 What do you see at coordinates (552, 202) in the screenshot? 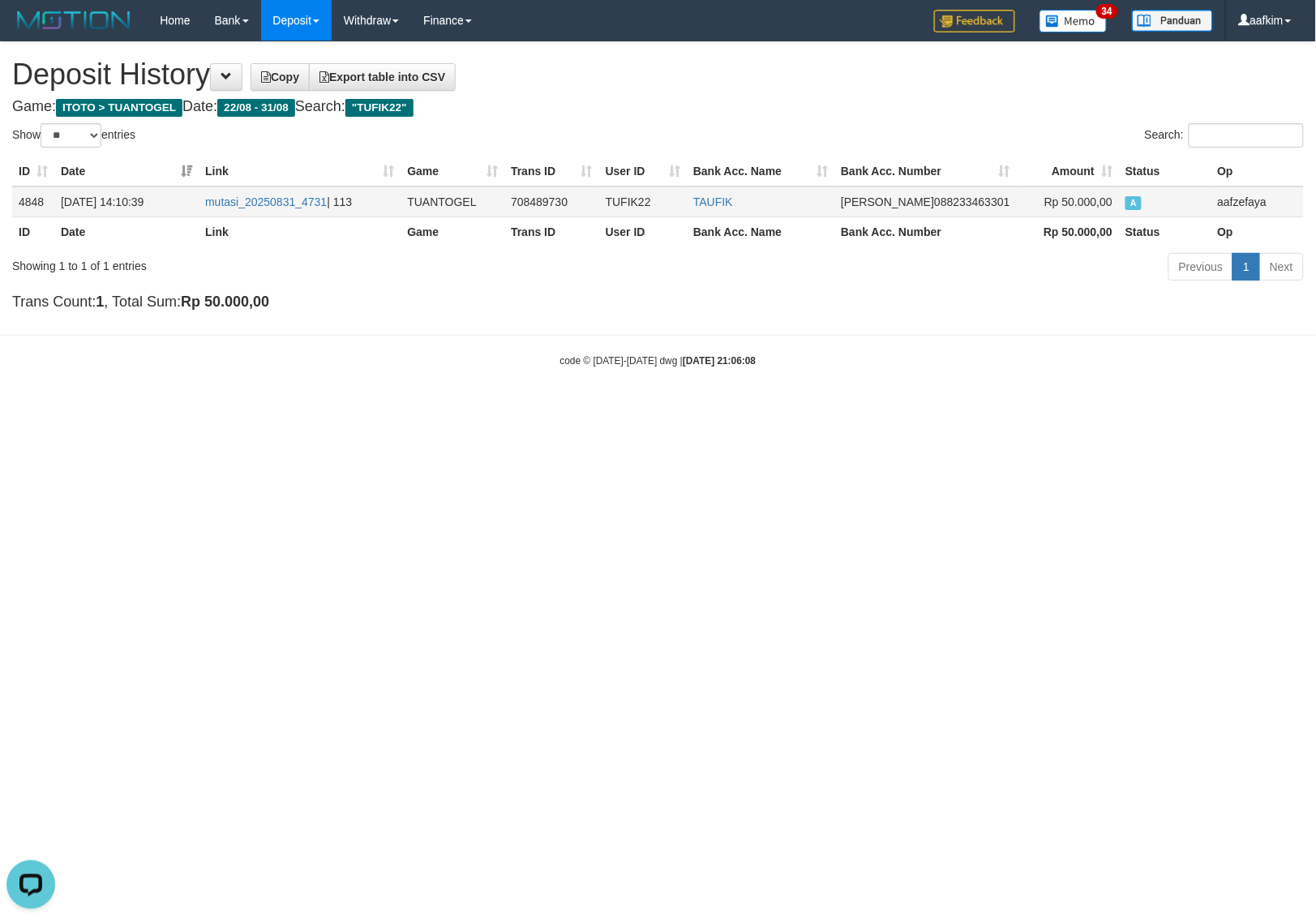
I see `td: 708489730` at bounding box center [552, 202].